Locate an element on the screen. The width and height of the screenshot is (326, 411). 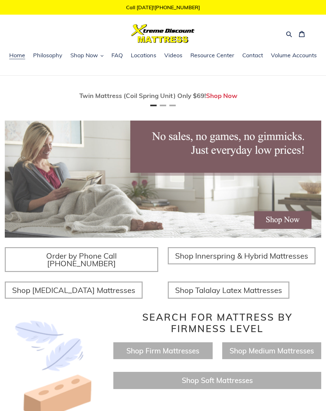
span: Shop Now is located at coordinates (84, 55).